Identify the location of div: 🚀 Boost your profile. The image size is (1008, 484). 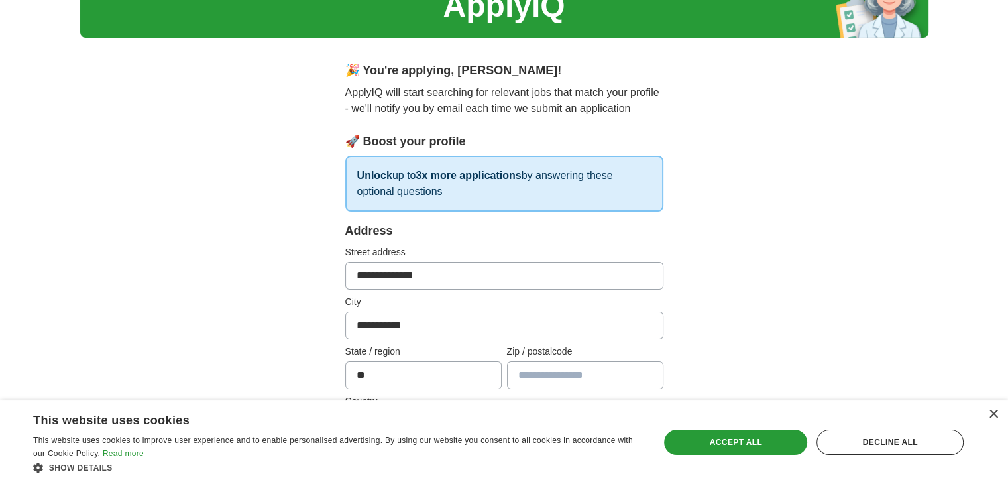
(504, 141).